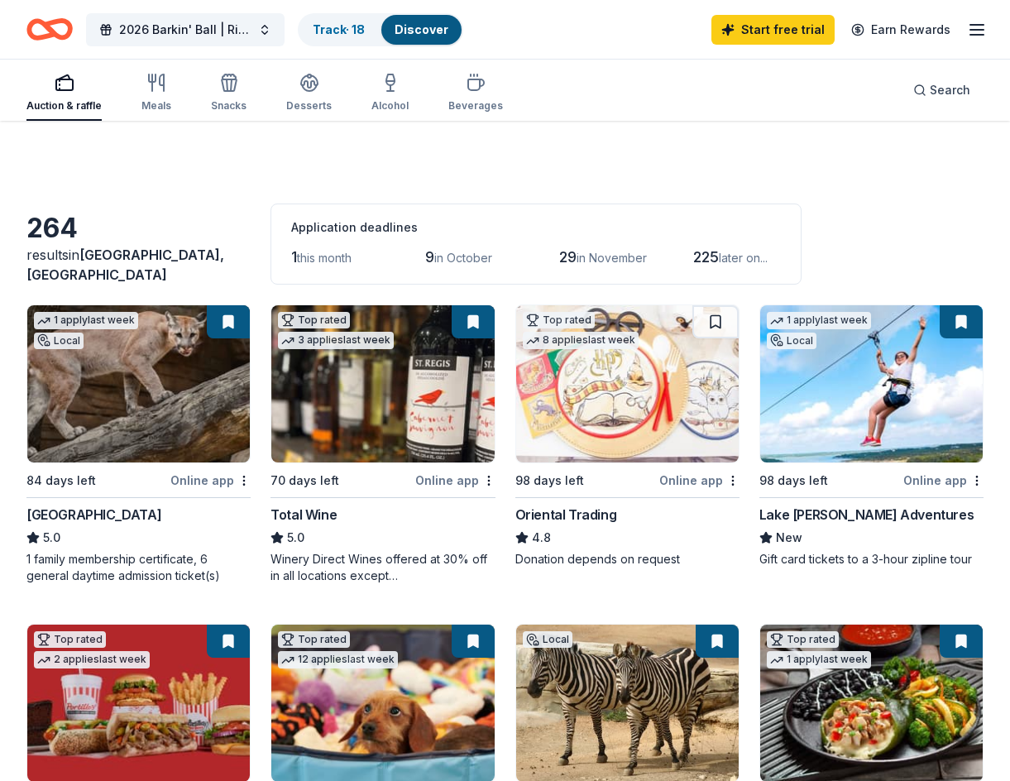  I want to click on span: Search, so click(950, 90).